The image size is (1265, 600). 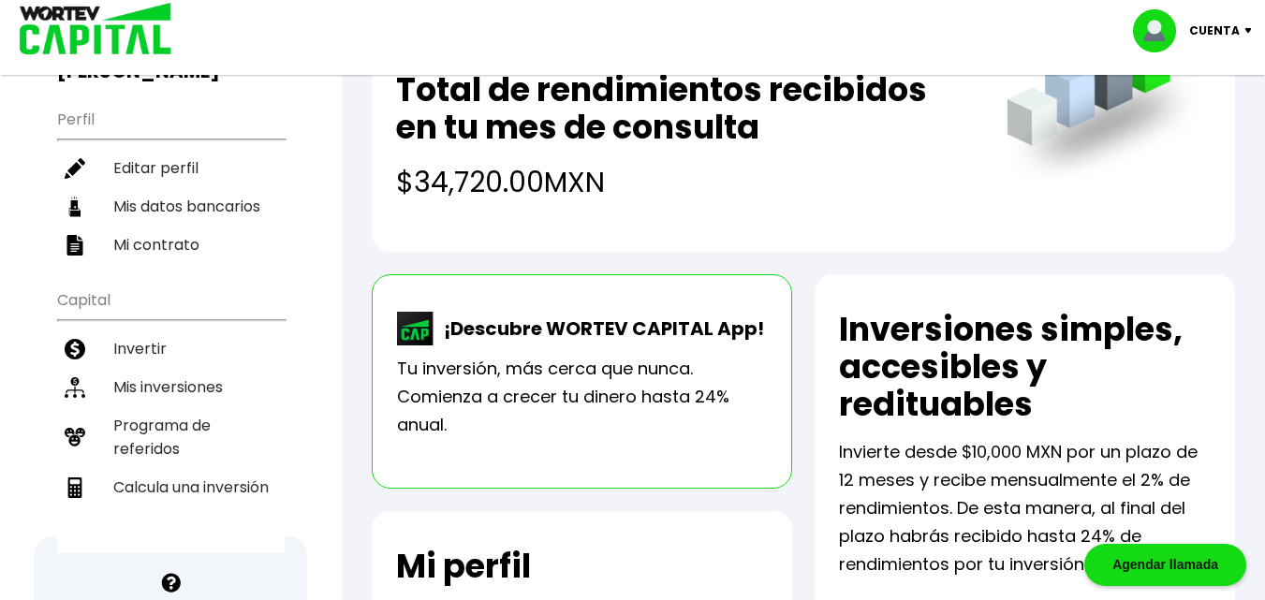 I want to click on li: Mis inversiones, so click(x=170, y=387).